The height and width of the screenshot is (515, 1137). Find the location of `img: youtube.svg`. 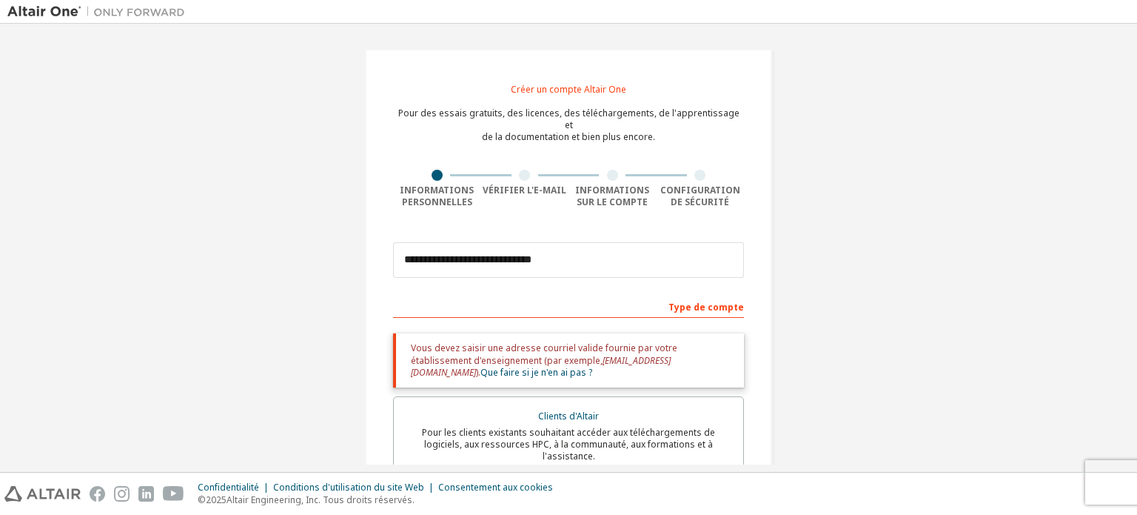

img: youtube.svg is located at coordinates (173, 493).